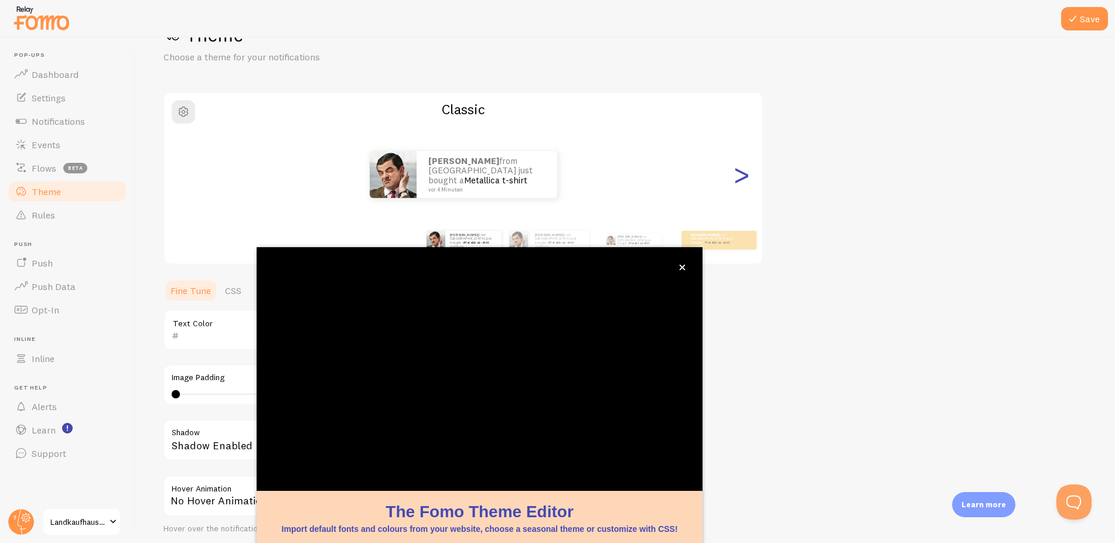 This screenshot has width=1115, height=543. I want to click on div: No Hover Animation, so click(339, 496).